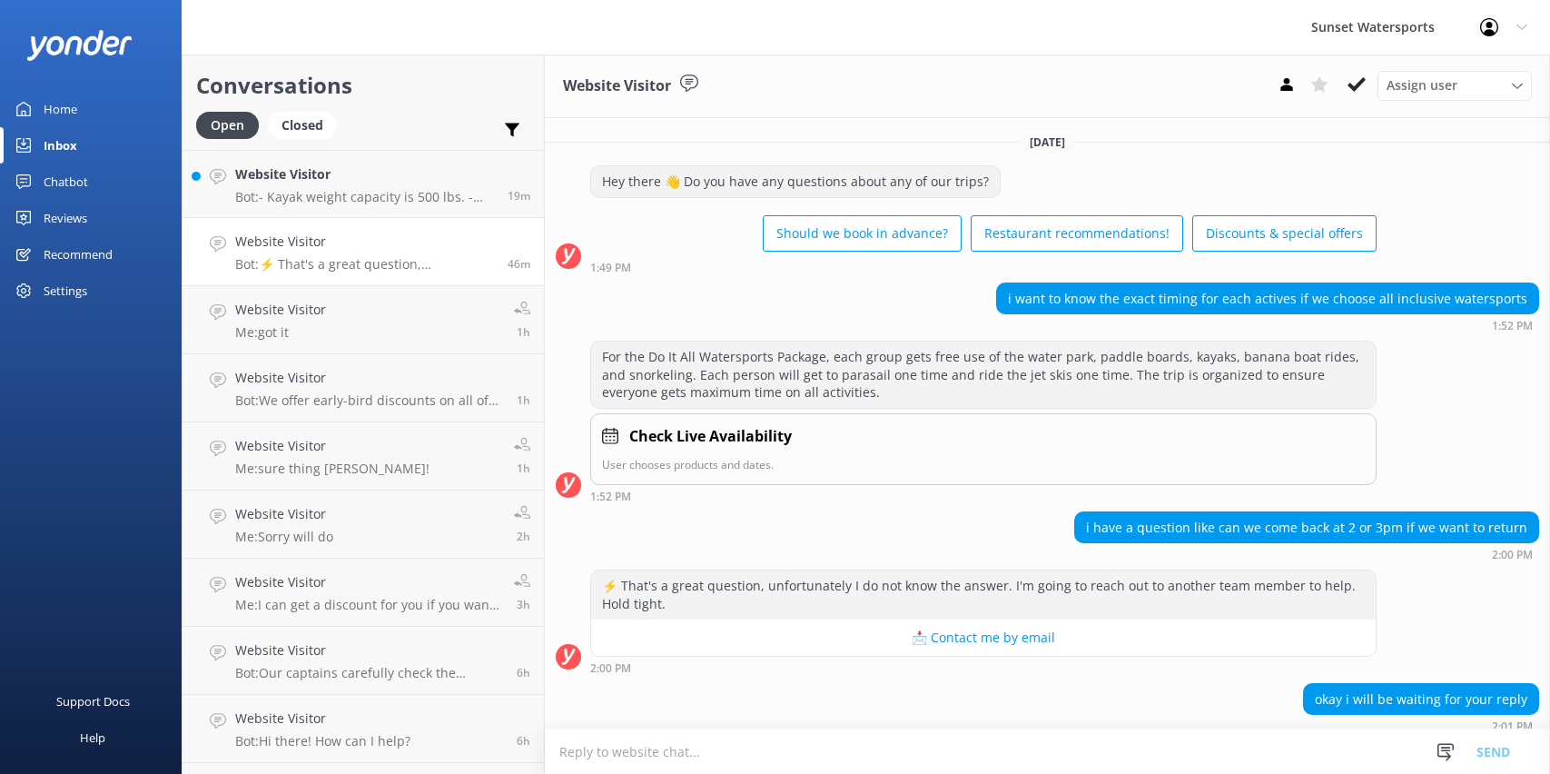 This screenshot has width=1550, height=774. I want to click on p: Me: I can get a discount for you if you want to go in the morning. Please give me a call at [PHON..., so click(368, 605).